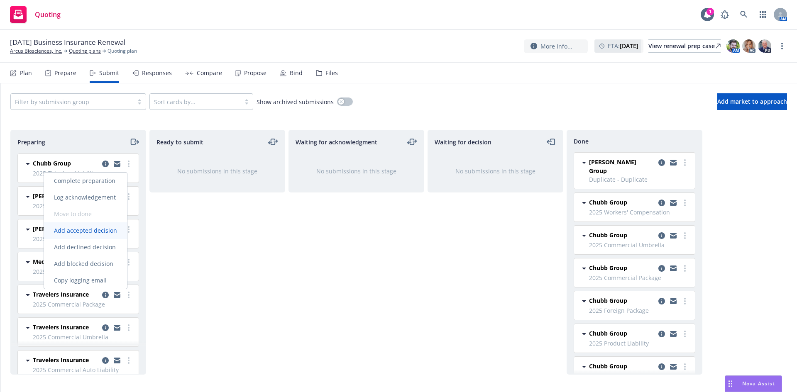 The width and height of the screenshot is (797, 392). Describe the element at coordinates (752, 101) in the screenshot. I see `span: Add market to approach` at that location.